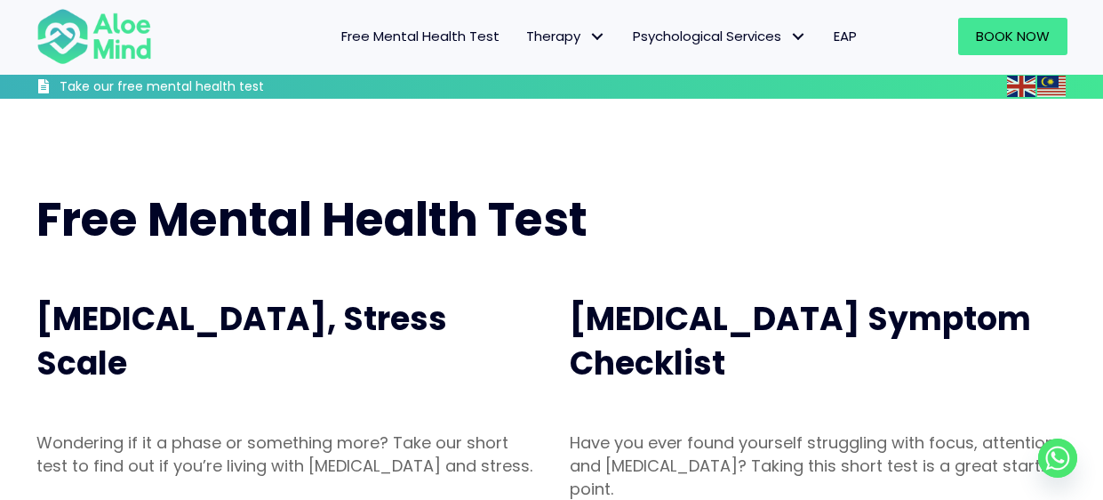 Image resolution: width=1103 pixels, height=500 pixels. I want to click on span: Psychological Services, so click(720, 36).